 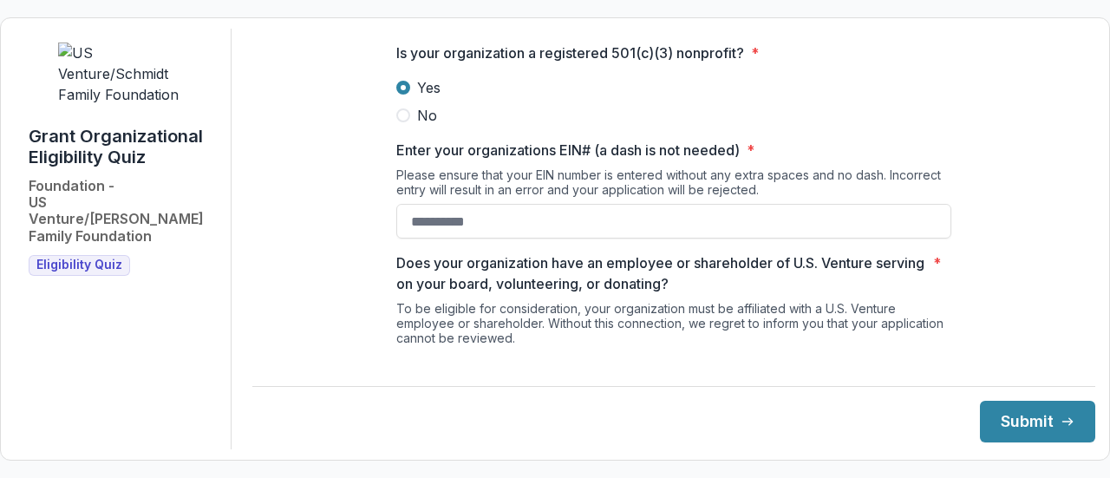 I want to click on div: Please ensure that your EIN number is entered without any extra spaces and no dash. Incorrect ent..., so click(x=674, y=186).